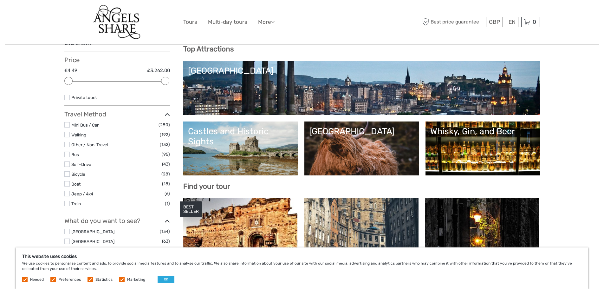  What do you see at coordinates (166, 241) in the screenshot?
I see `span: (63)` at bounding box center [166, 241].